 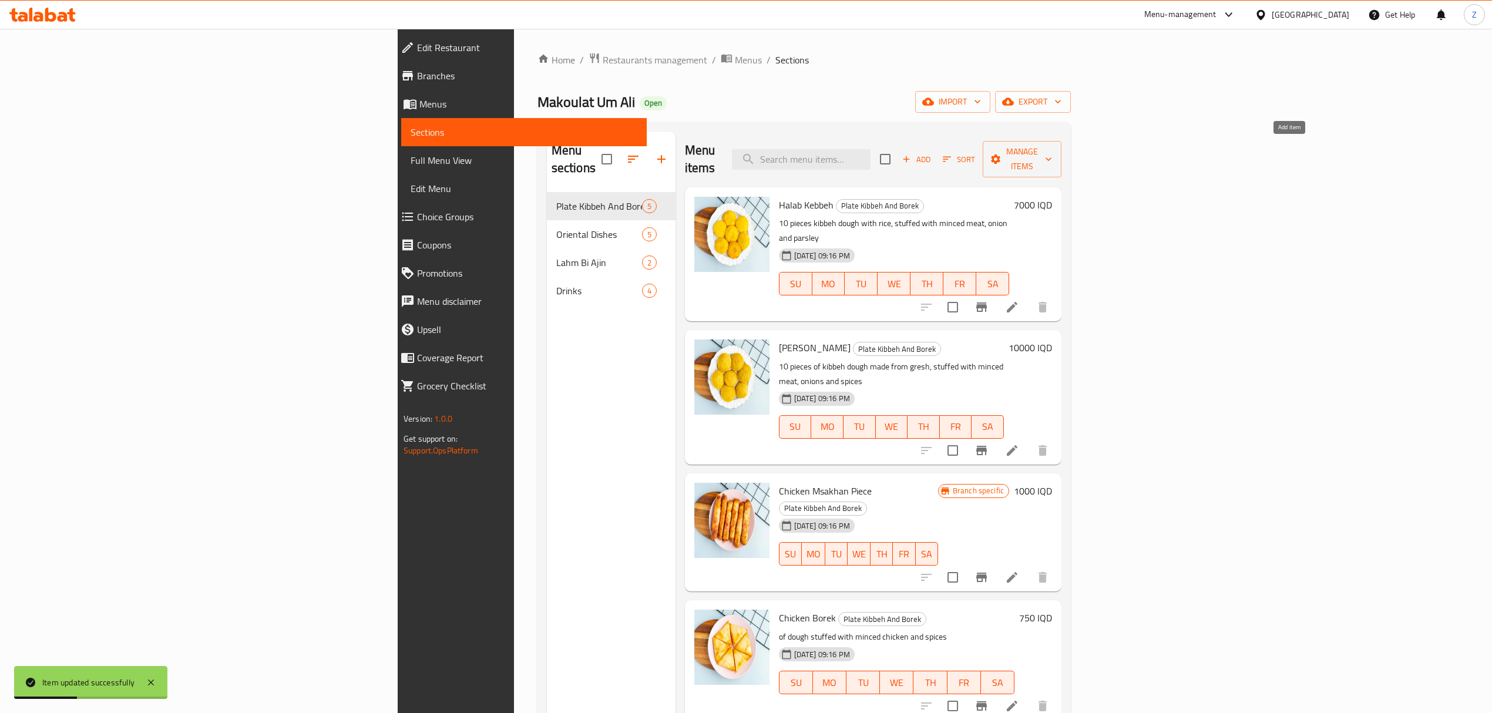 I want to click on div: Item updated successfully, so click(x=88, y=682).